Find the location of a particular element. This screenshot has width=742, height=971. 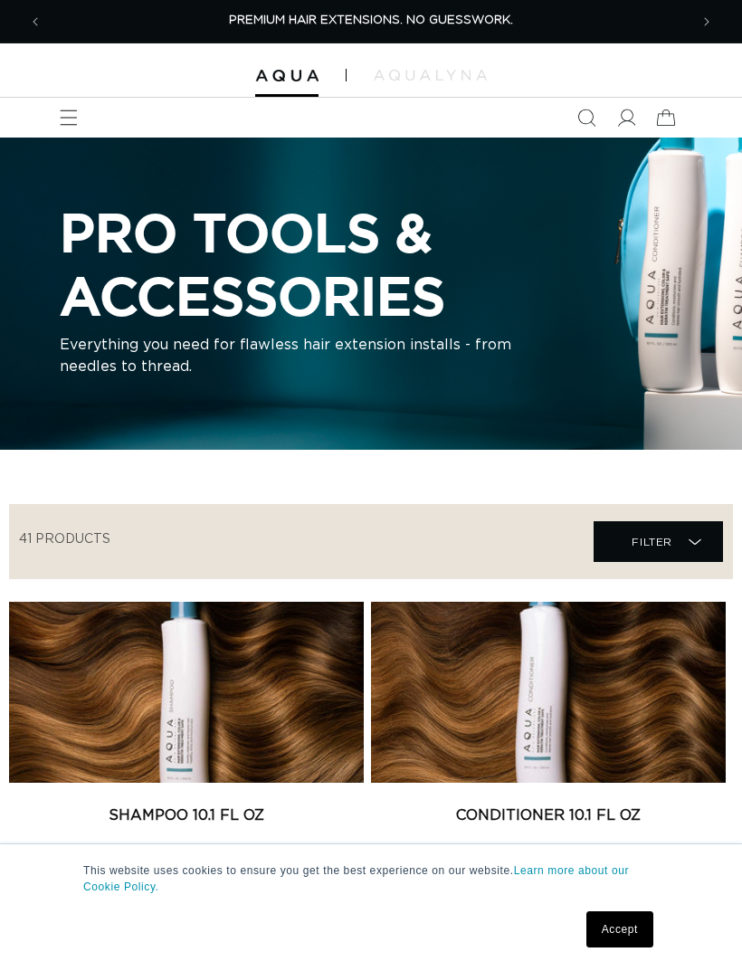

p: This website uses cookies to ensure you get the best experience on our website. is located at coordinates (371, 878).